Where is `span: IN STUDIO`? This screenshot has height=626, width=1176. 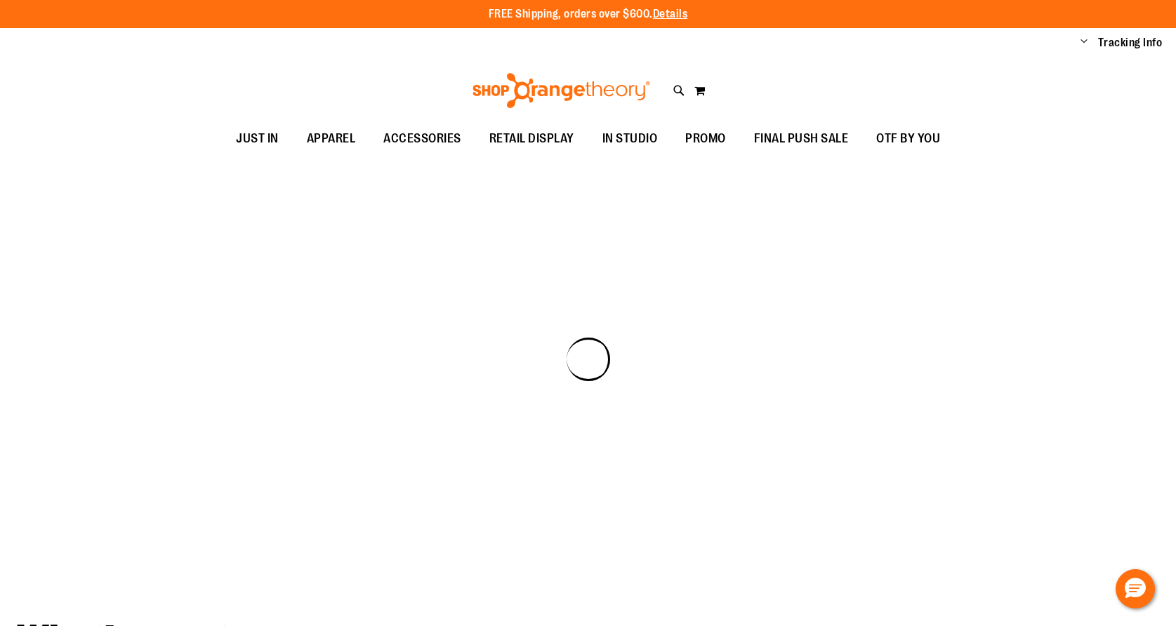 span: IN STUDIO is located at coordinates (630, 138).